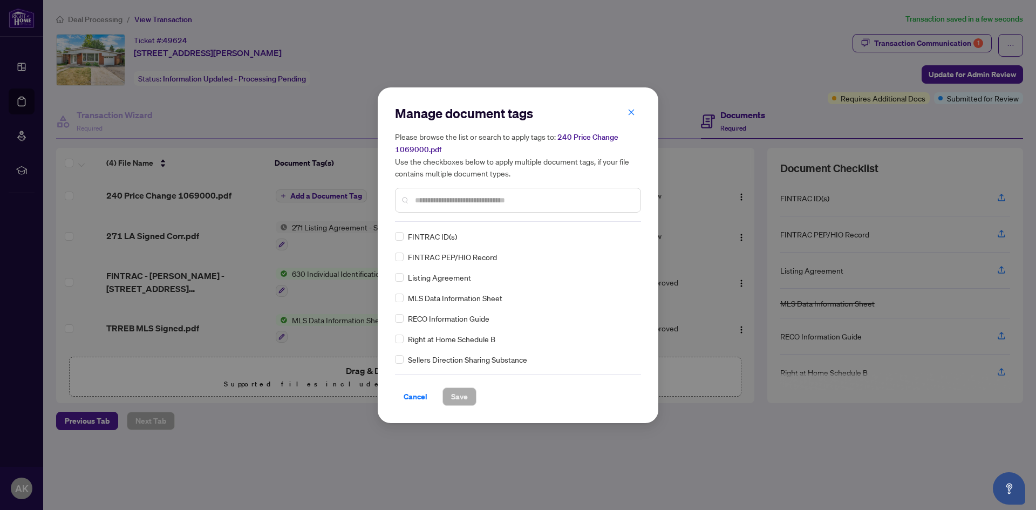 The image size is (1036, 510). What do you see at coordinates (467, 359) in the screenshot?
I see `span: Sellers Direction Sharing Substance` at bounding box center [467, 359].